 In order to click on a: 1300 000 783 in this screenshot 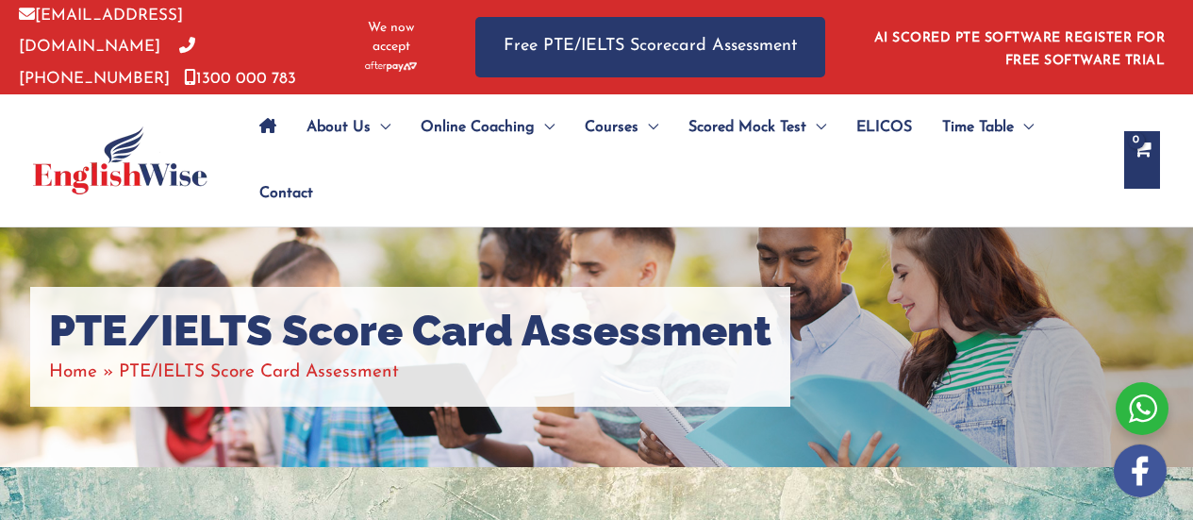, I will do `click(240, 78)`.